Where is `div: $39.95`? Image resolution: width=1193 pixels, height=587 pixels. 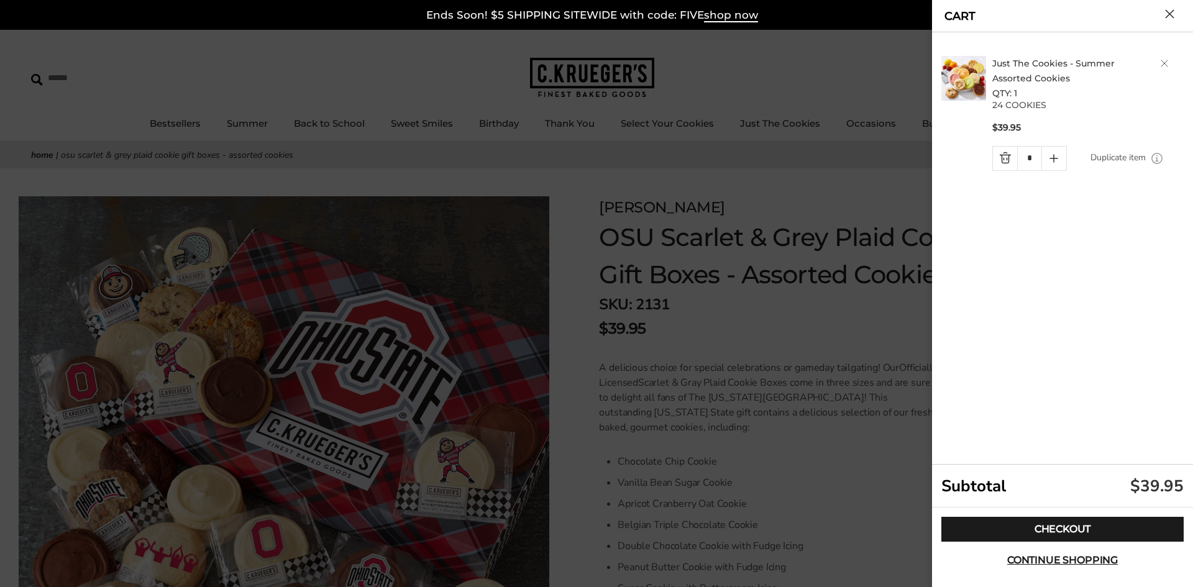
div: $39.95 is located at coordinates (1156, 486).